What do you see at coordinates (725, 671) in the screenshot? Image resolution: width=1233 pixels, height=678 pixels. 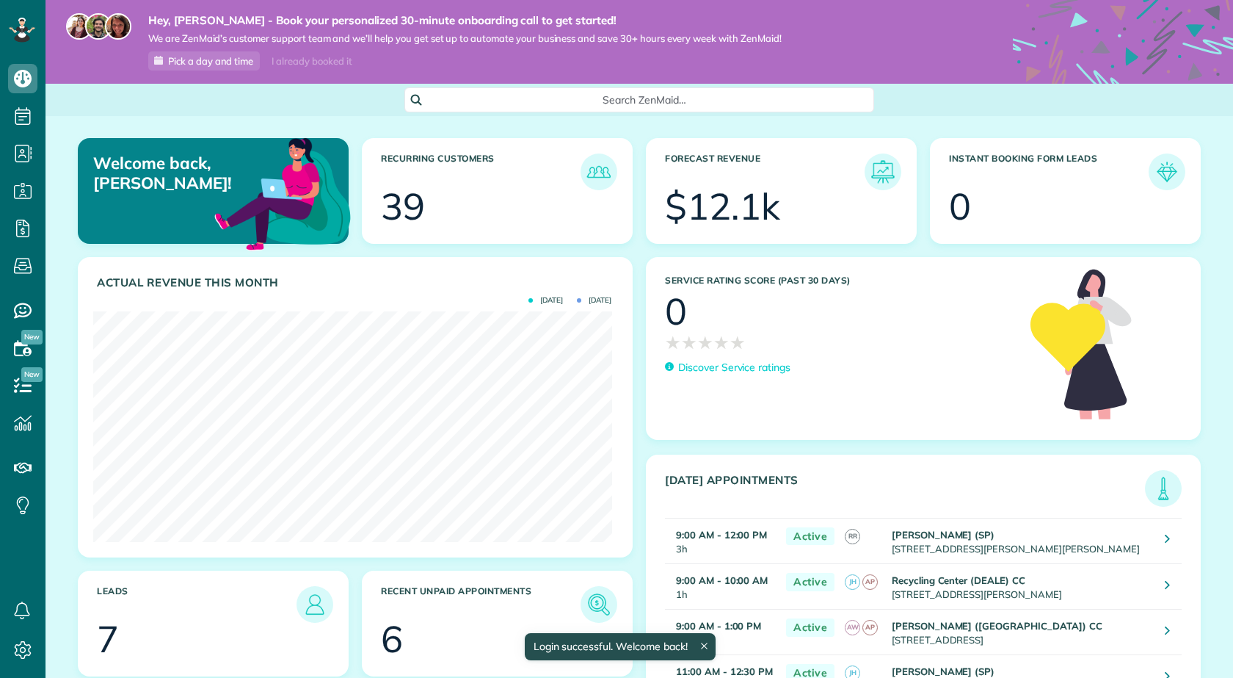 I see `strong: 11:00 AM - 12:30 PM` at bounding box center [725, 671].